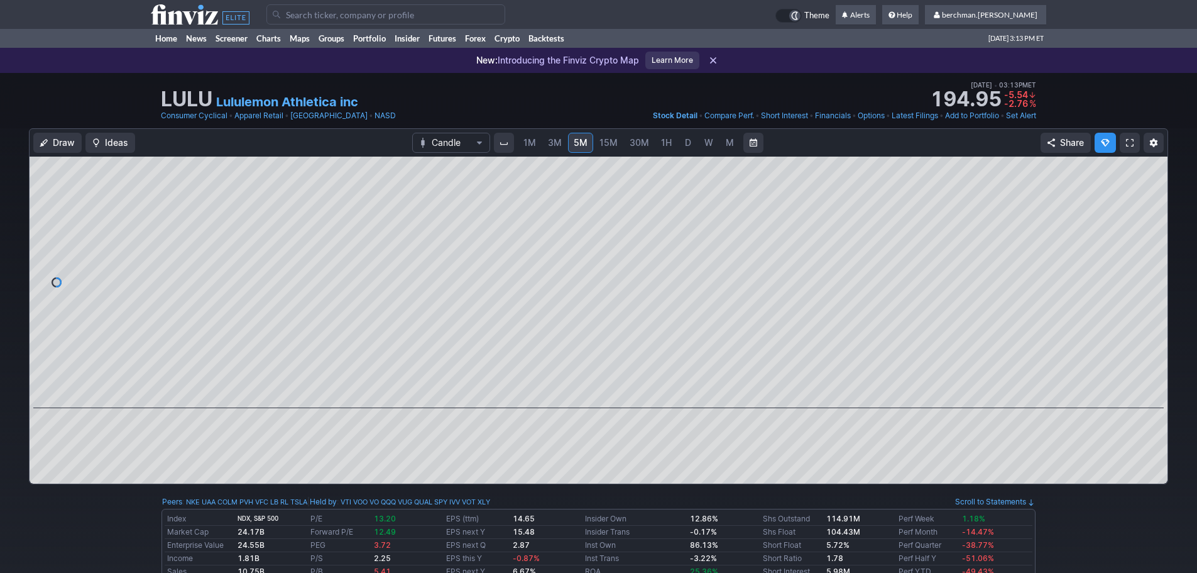  Describe the element at coordinates (608, 143) in the screenshot. I see `a: 15M` at that location.